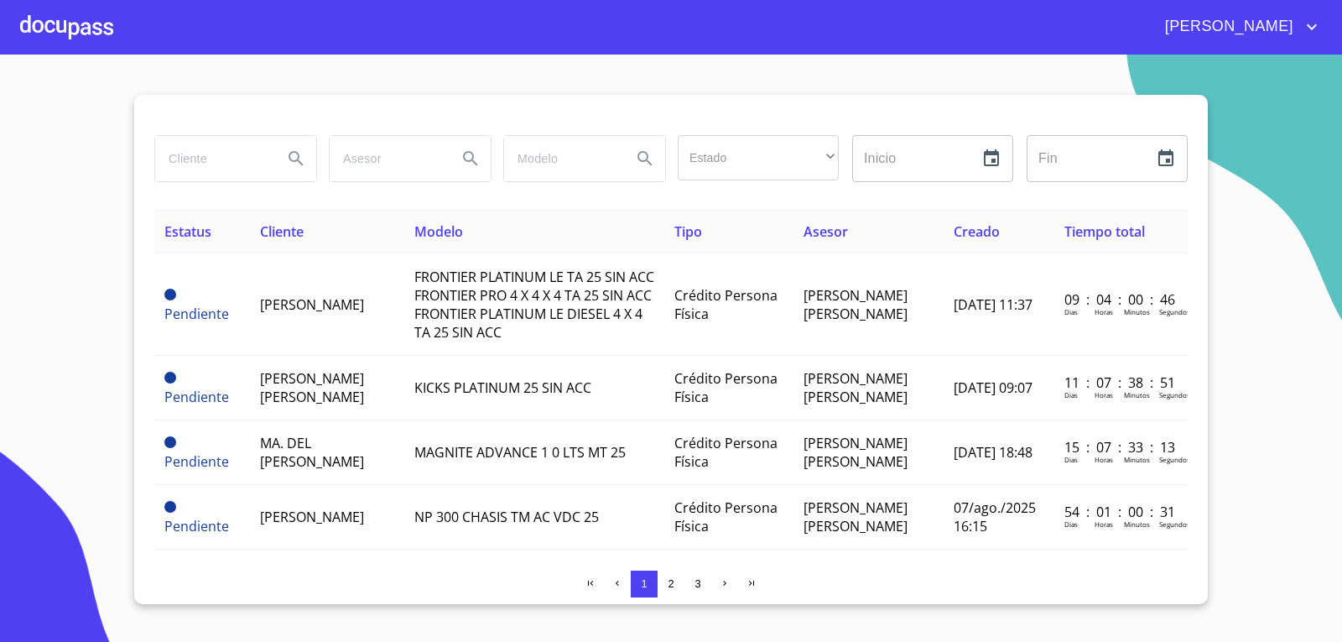 Image resolution: width=1342 pixels, height=642 pixels. I want to click on span: Cliente, so click(282, 232).